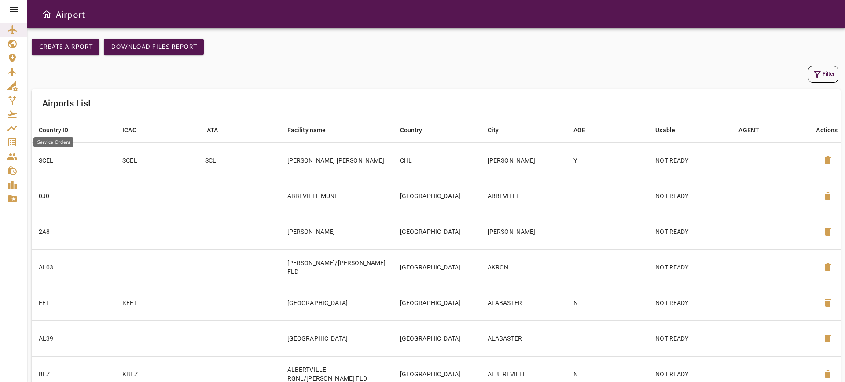  What do you see at coordinates (307, 130) in the screenshot?
I see `div: Facility name` at bounding box center [307, 130].